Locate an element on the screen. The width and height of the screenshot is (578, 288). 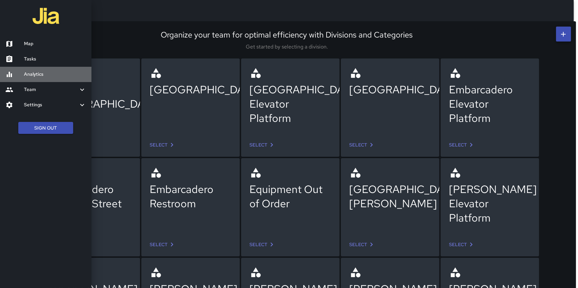
h6: Map is located at coordinates (55, 44).